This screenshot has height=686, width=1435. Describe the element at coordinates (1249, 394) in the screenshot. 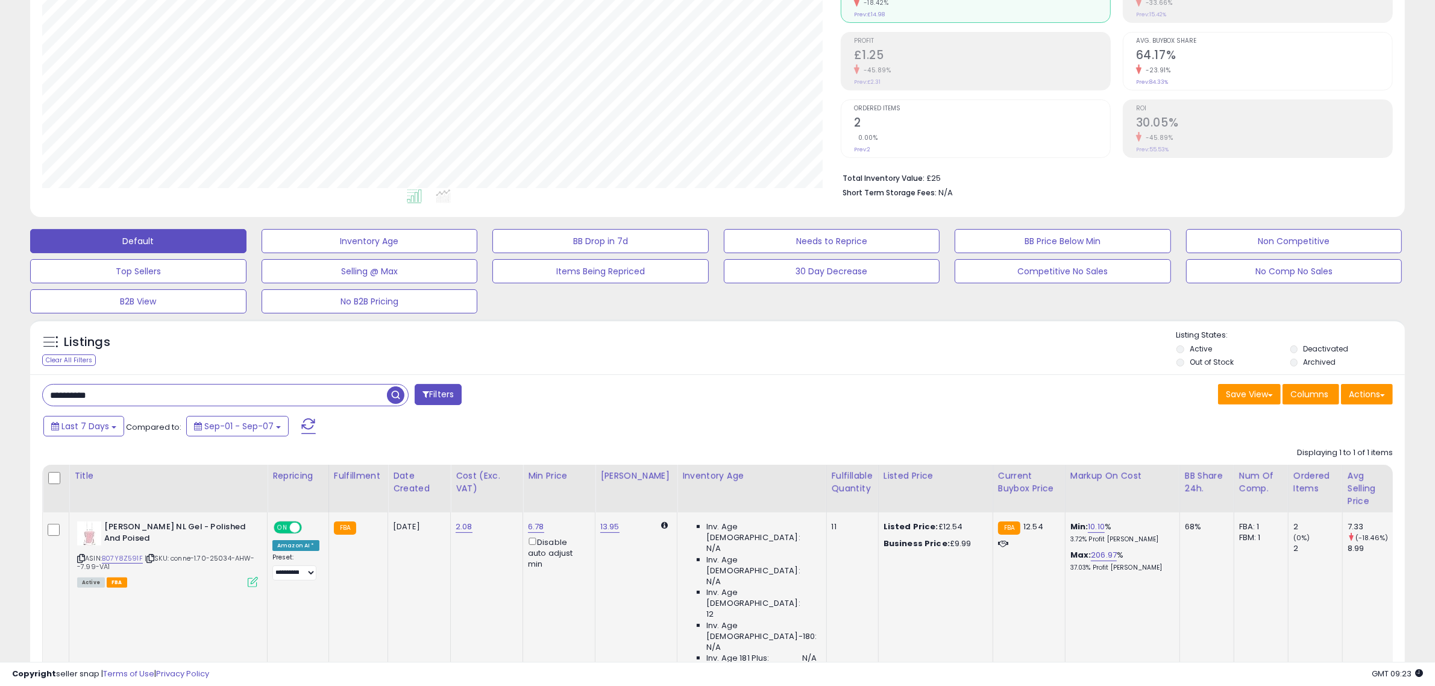

I see `button: Save View` at that location.